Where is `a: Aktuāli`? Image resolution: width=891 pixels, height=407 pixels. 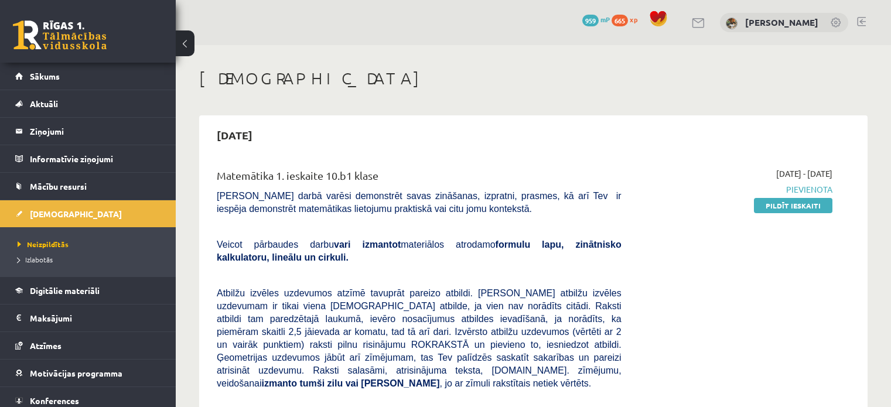
a: Aktuāli is located at coordinates (88, 104).